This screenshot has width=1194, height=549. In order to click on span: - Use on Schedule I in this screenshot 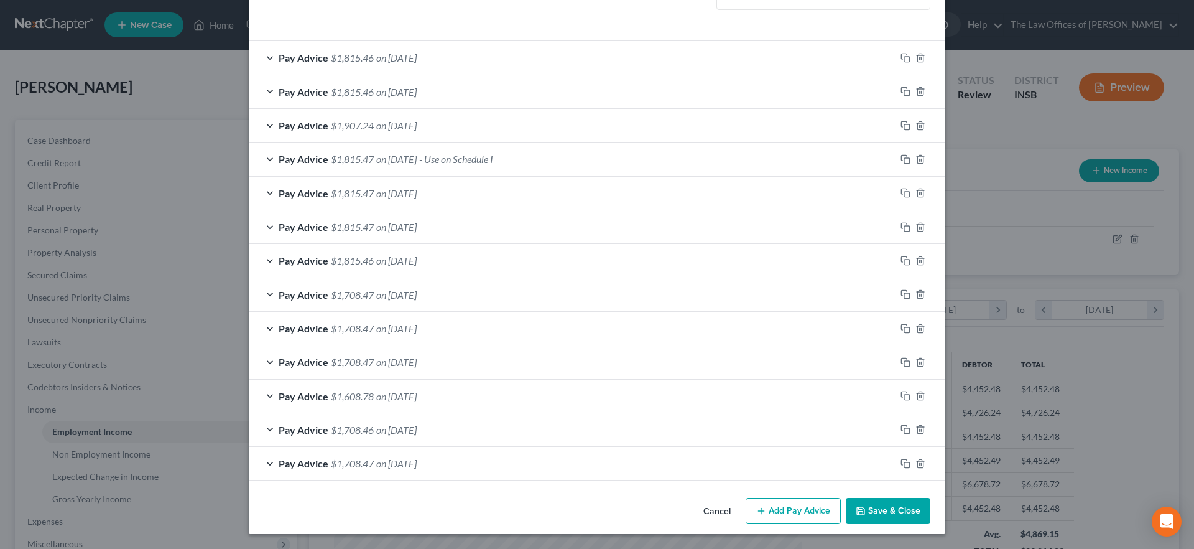, I will do `click(456, 159)`.